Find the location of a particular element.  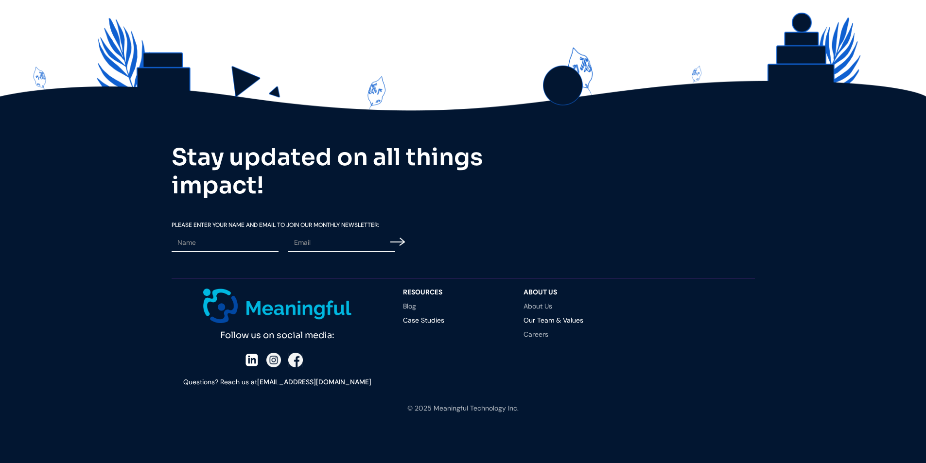

label: Please Enter your Name and email To Join our Monthly Newsletter: is located at coordinates (288, 225).